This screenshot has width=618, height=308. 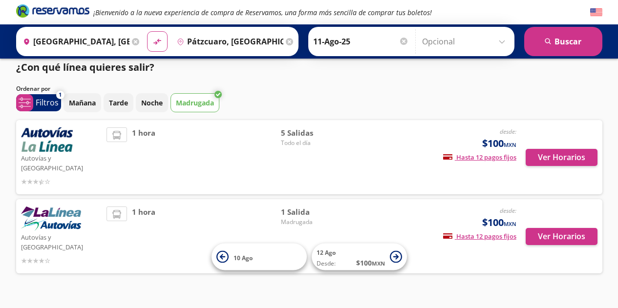 I want to click on button: Noche, so click(x=152, y=103).